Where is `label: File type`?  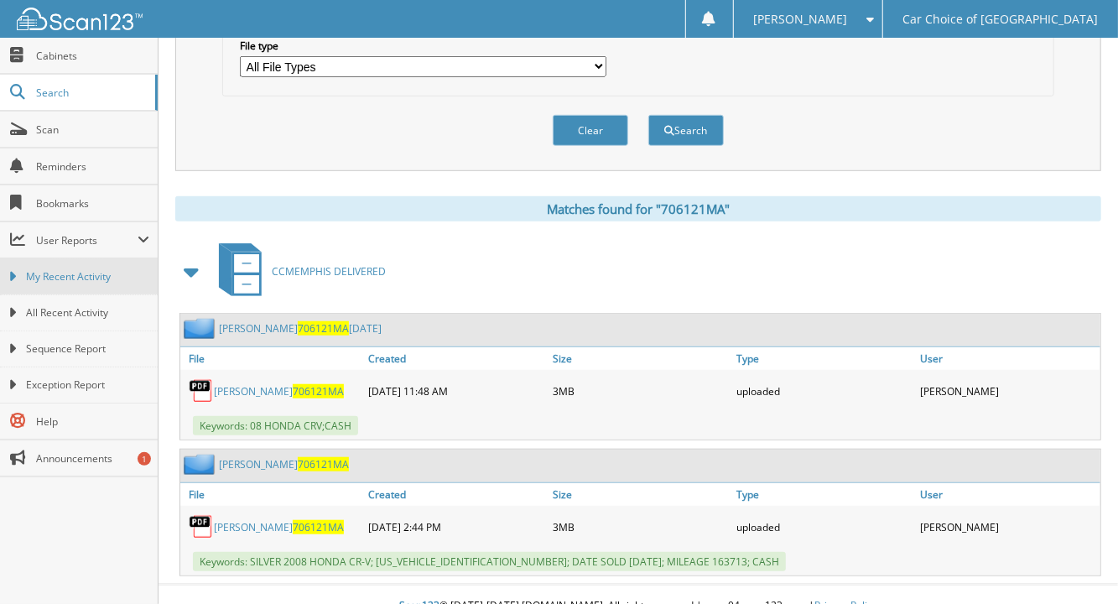 label: File type is located at coordinates (423, 45).